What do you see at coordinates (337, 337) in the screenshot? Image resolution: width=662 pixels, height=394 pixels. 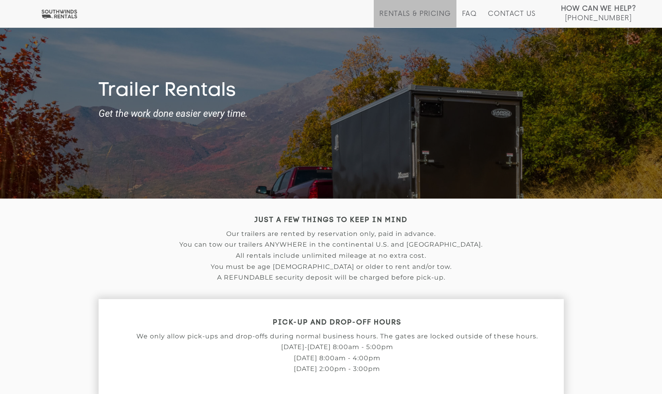 I see `p: We only allow pick-ups and drop-offs during normal business hours. The gates are locked outside o...` at bounding box center [337, 337].